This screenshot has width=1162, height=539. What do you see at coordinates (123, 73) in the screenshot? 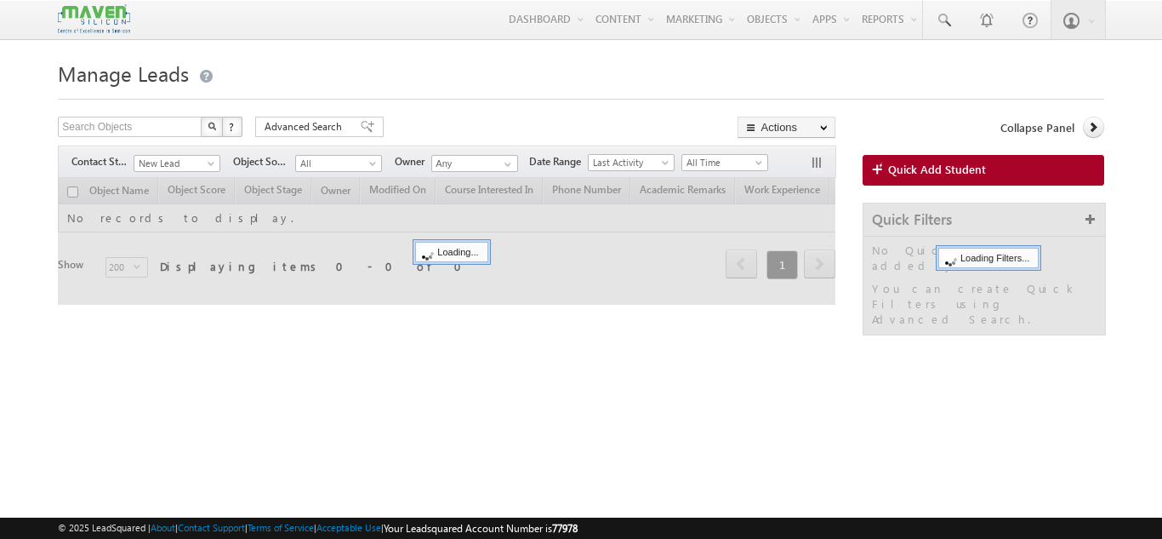
I see `span: Manage Leads` at bounding box center [123, 73].